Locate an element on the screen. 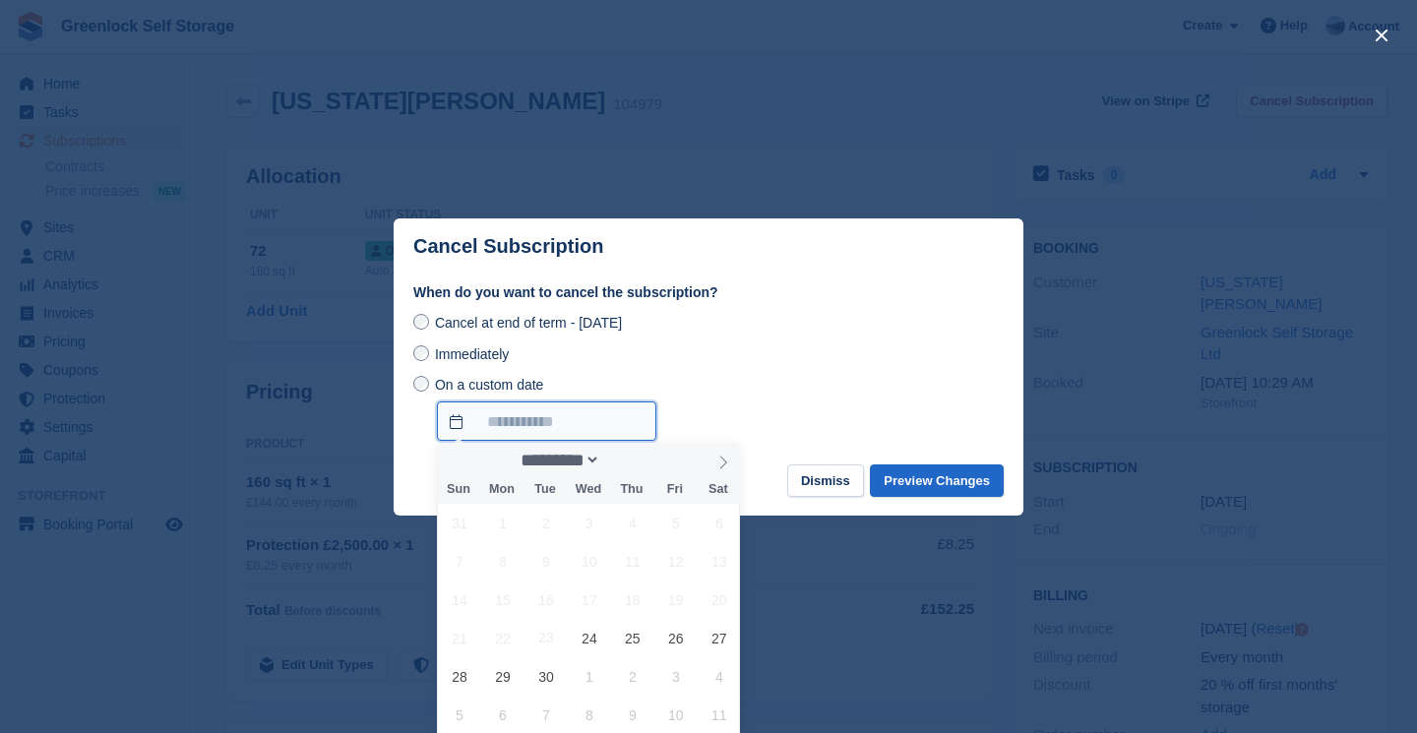 The height and width of the screenshot is (733, 1417). span: September 1, 2025 is located at coordinates (502, 523).